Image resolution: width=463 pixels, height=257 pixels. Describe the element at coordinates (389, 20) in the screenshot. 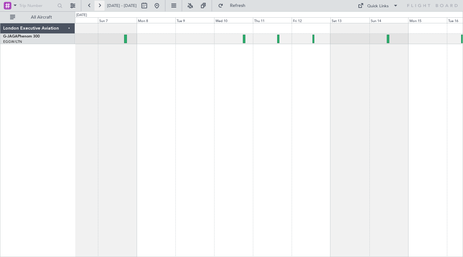

I see `div: Sun 14` at that location.